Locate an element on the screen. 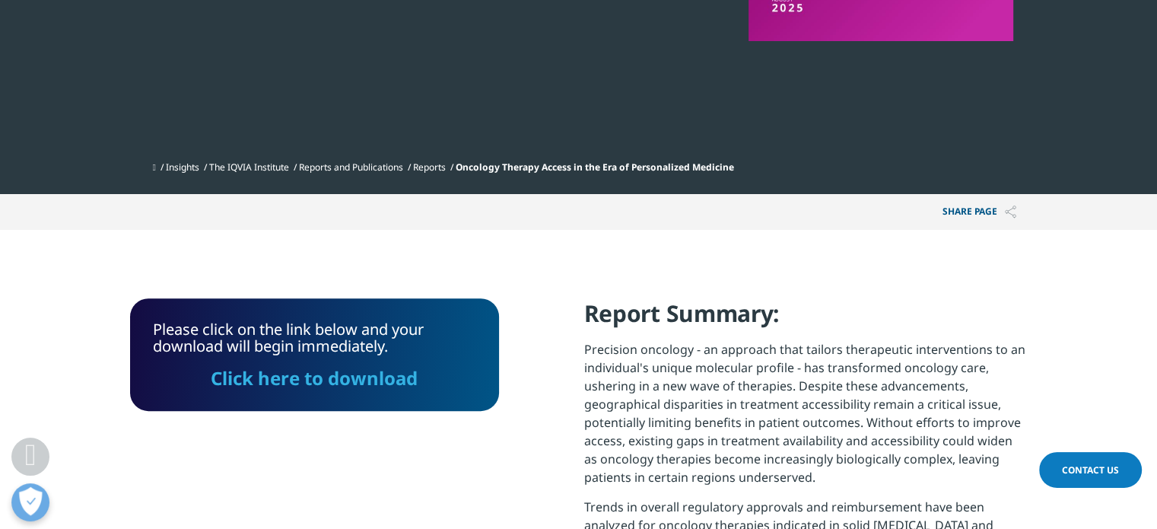 This screenshot has width=1157, height=529. a: Click here to download is located at coordinates (314, 377).